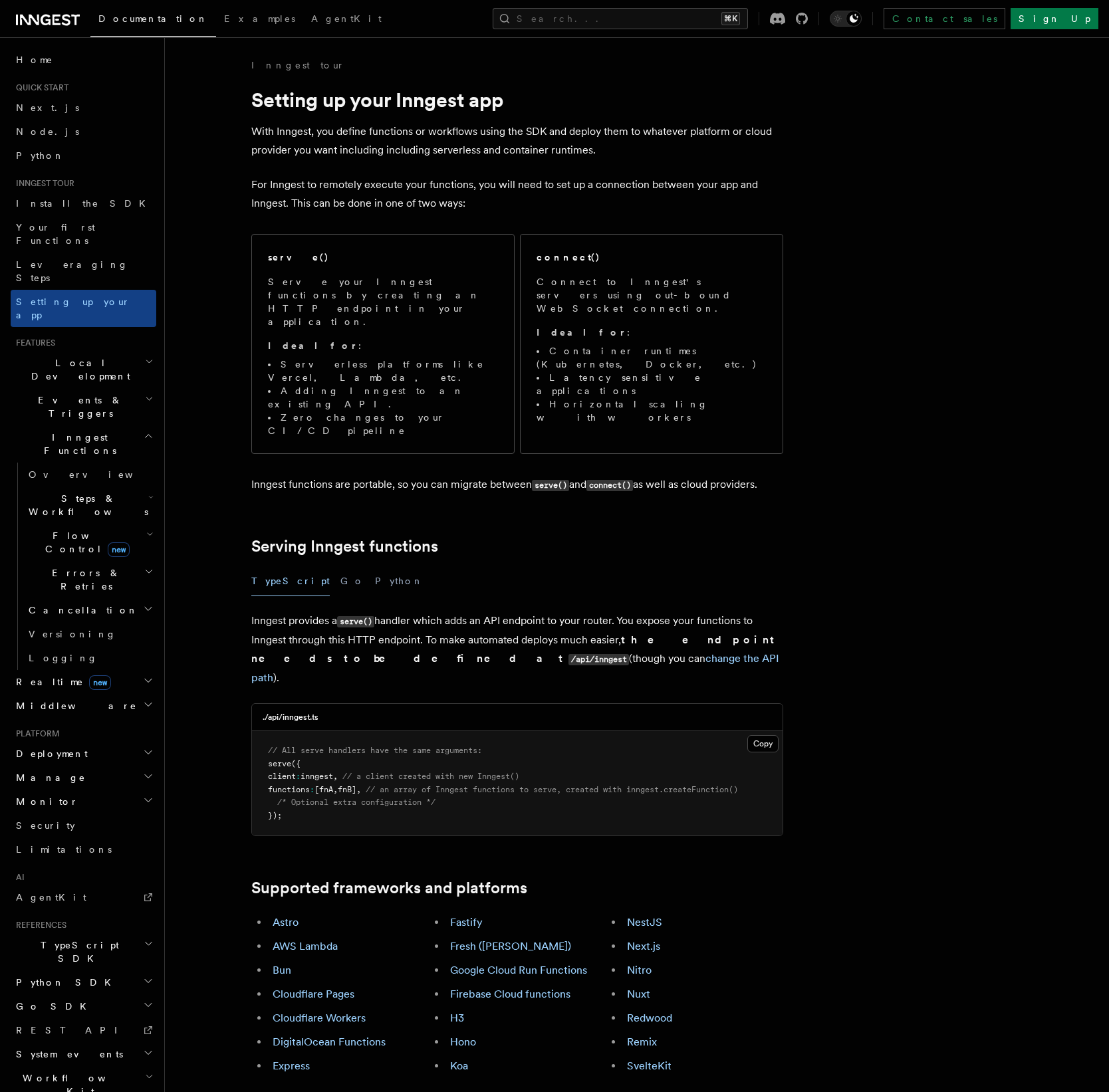 The width and height of the screenshot is (1109, 1092). I want to click on span: // a client created with new Inngest(), so click(431, 776).